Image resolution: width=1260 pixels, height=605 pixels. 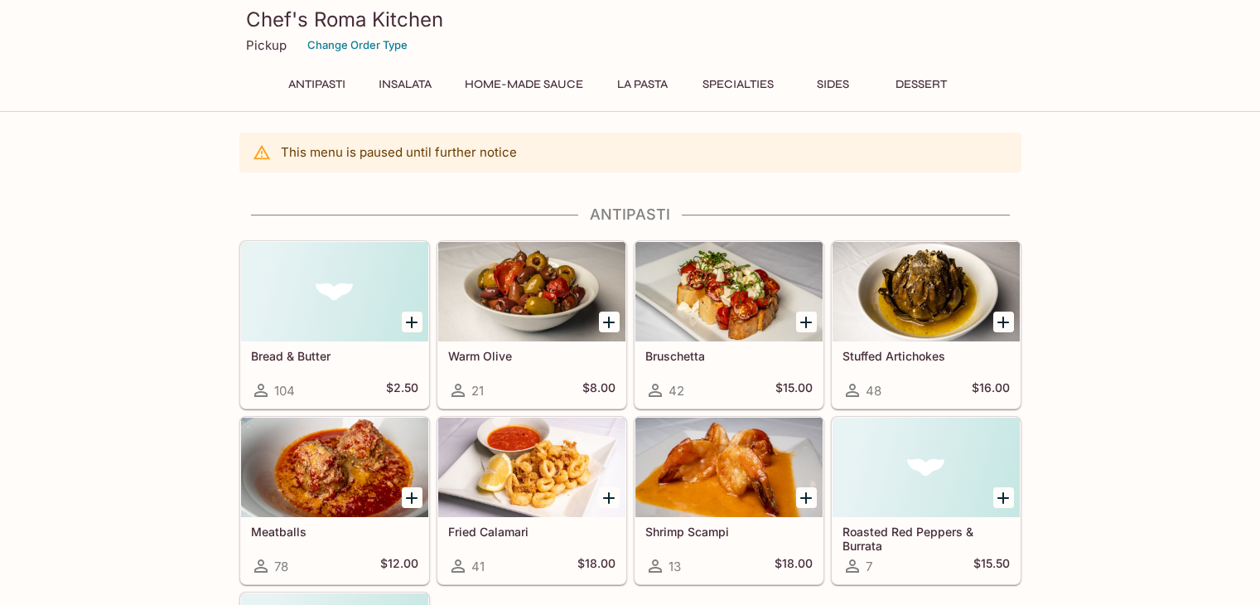 I want to click on span: 13, so click(x=674, y=566).